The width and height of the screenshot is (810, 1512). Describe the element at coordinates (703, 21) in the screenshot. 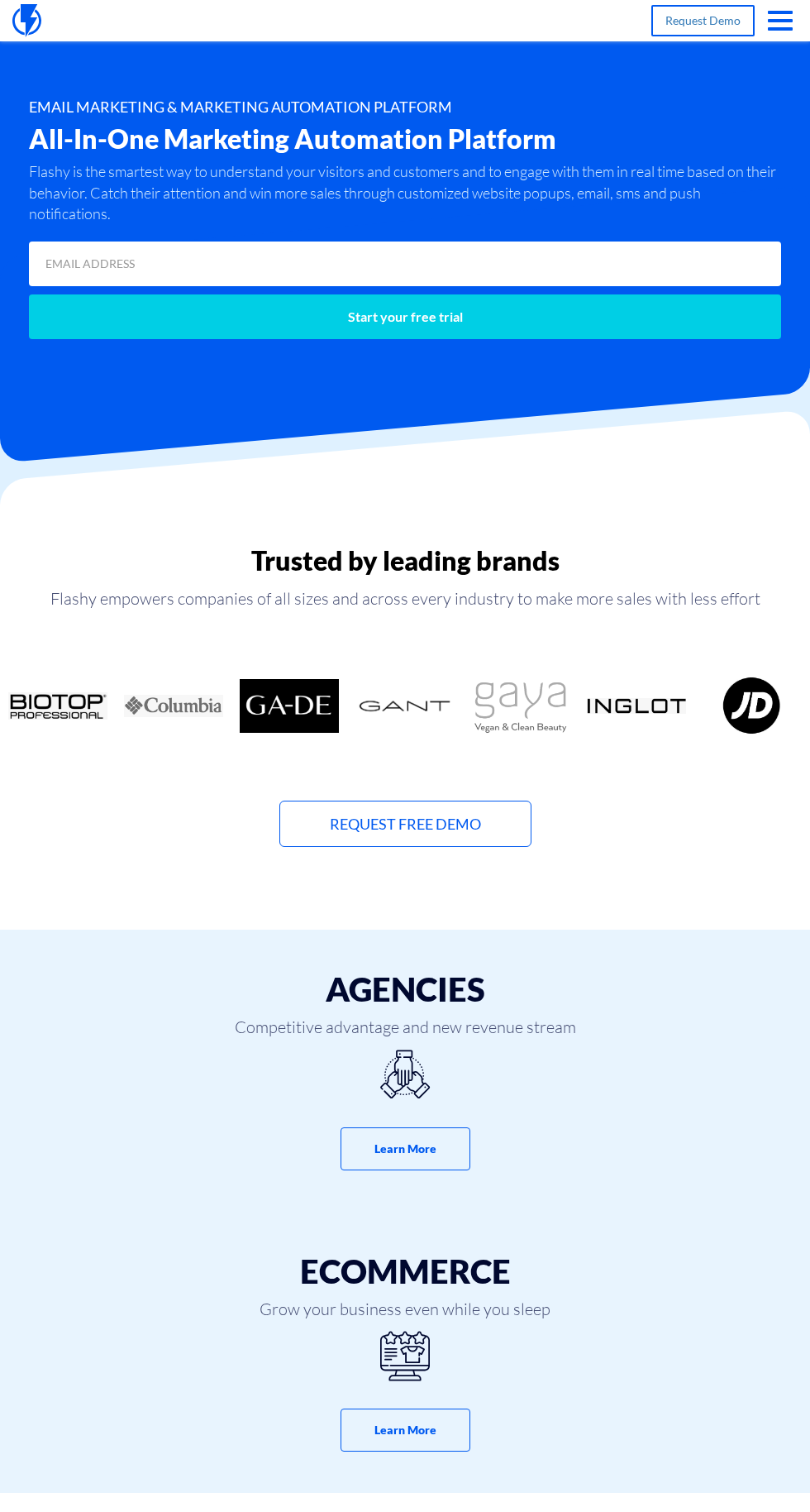

I see `a: request demo` at that location.